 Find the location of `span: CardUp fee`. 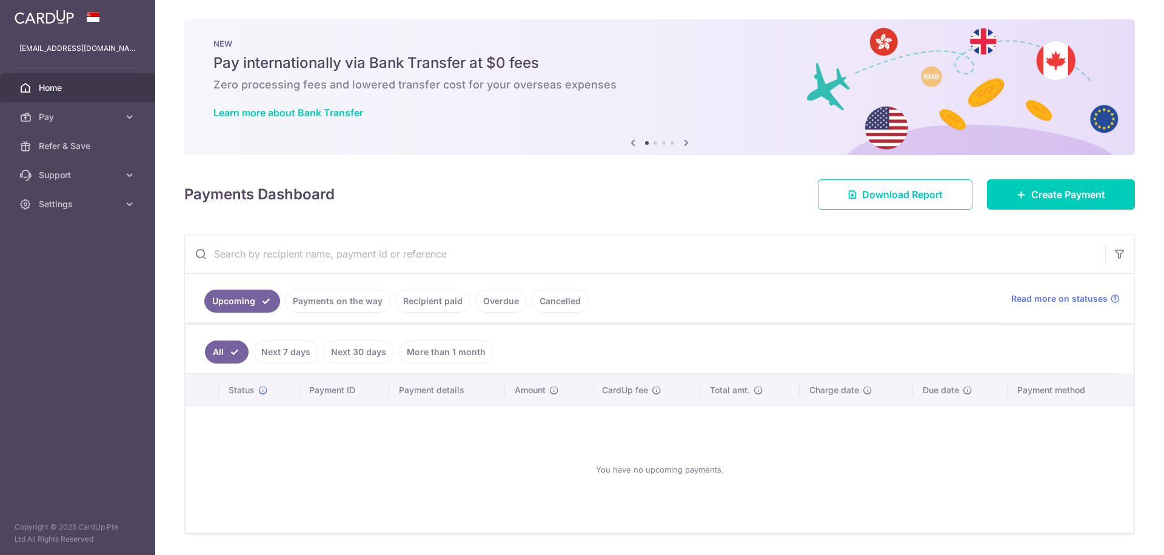

span: CardUp fee is located at coordinates (625, 390).